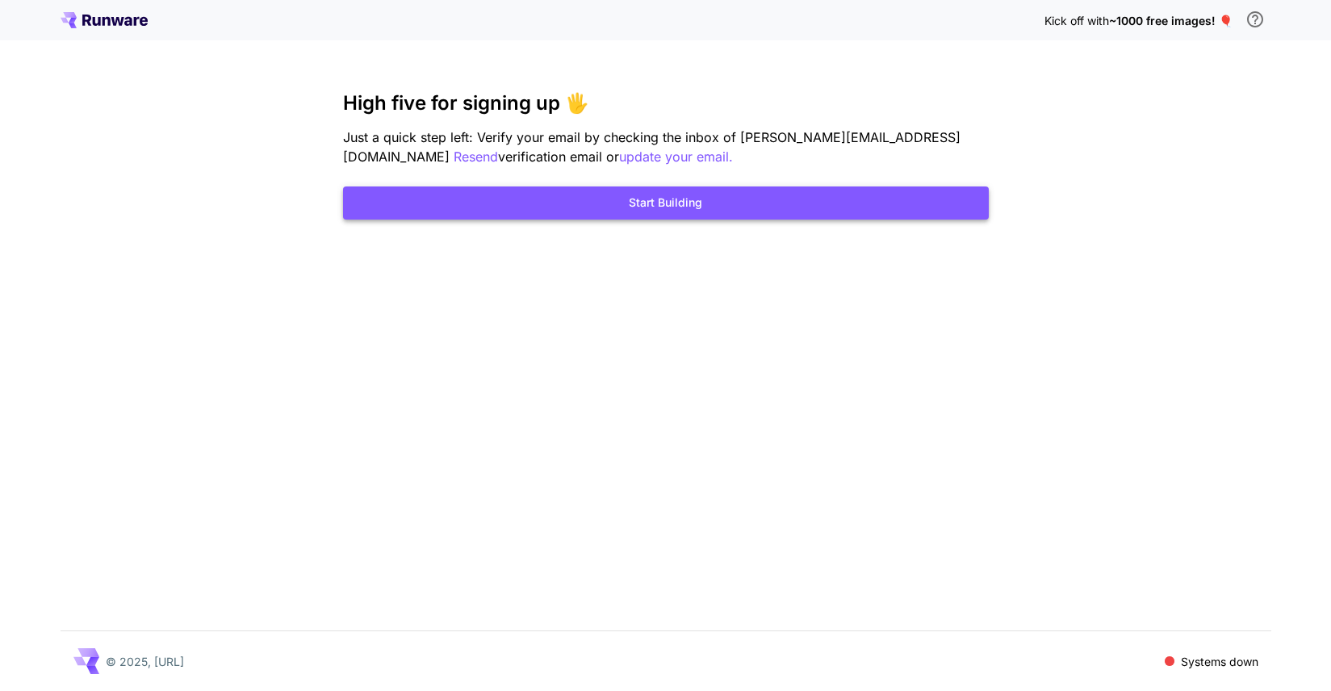  I want to click on button: In order to qualify for free credit, you need to sign up with a business email address and click ..., so click(1255, 19).